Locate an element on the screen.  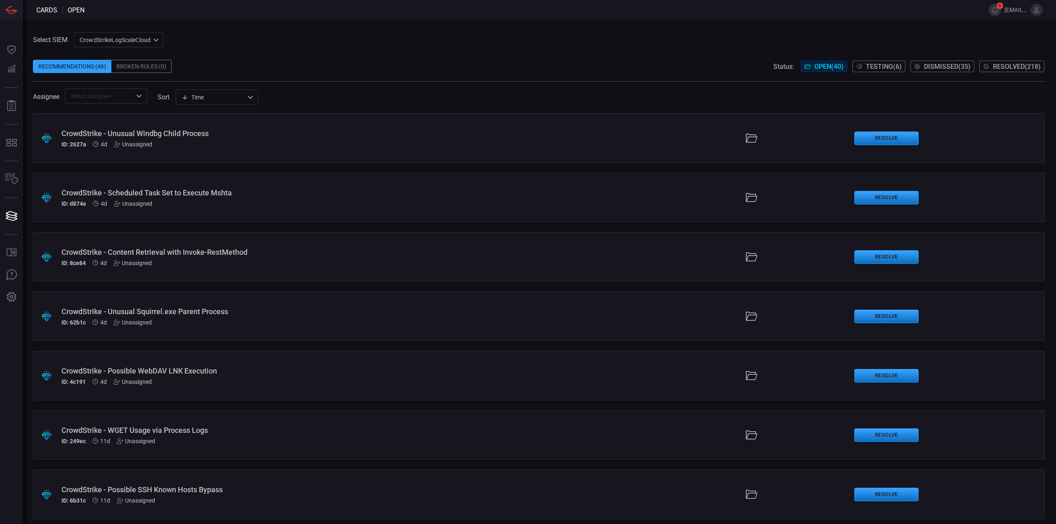
span: Resolved ( 218 ) is located at coordinates (1017, 66).